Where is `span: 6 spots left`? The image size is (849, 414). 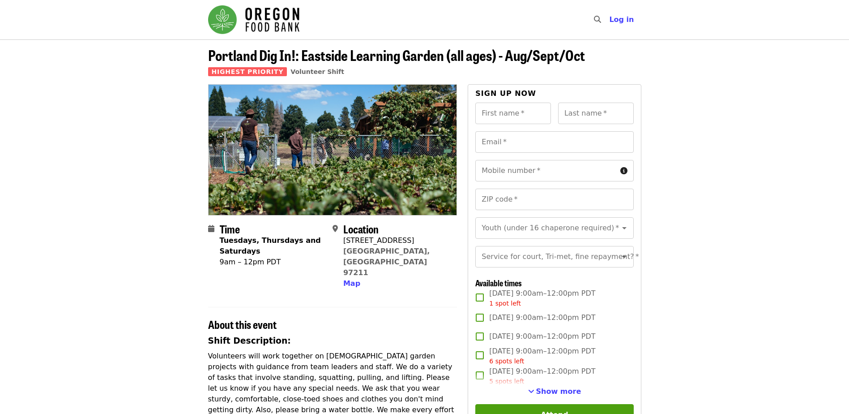
span: 6 spots left is located at coordinates (507, 361).